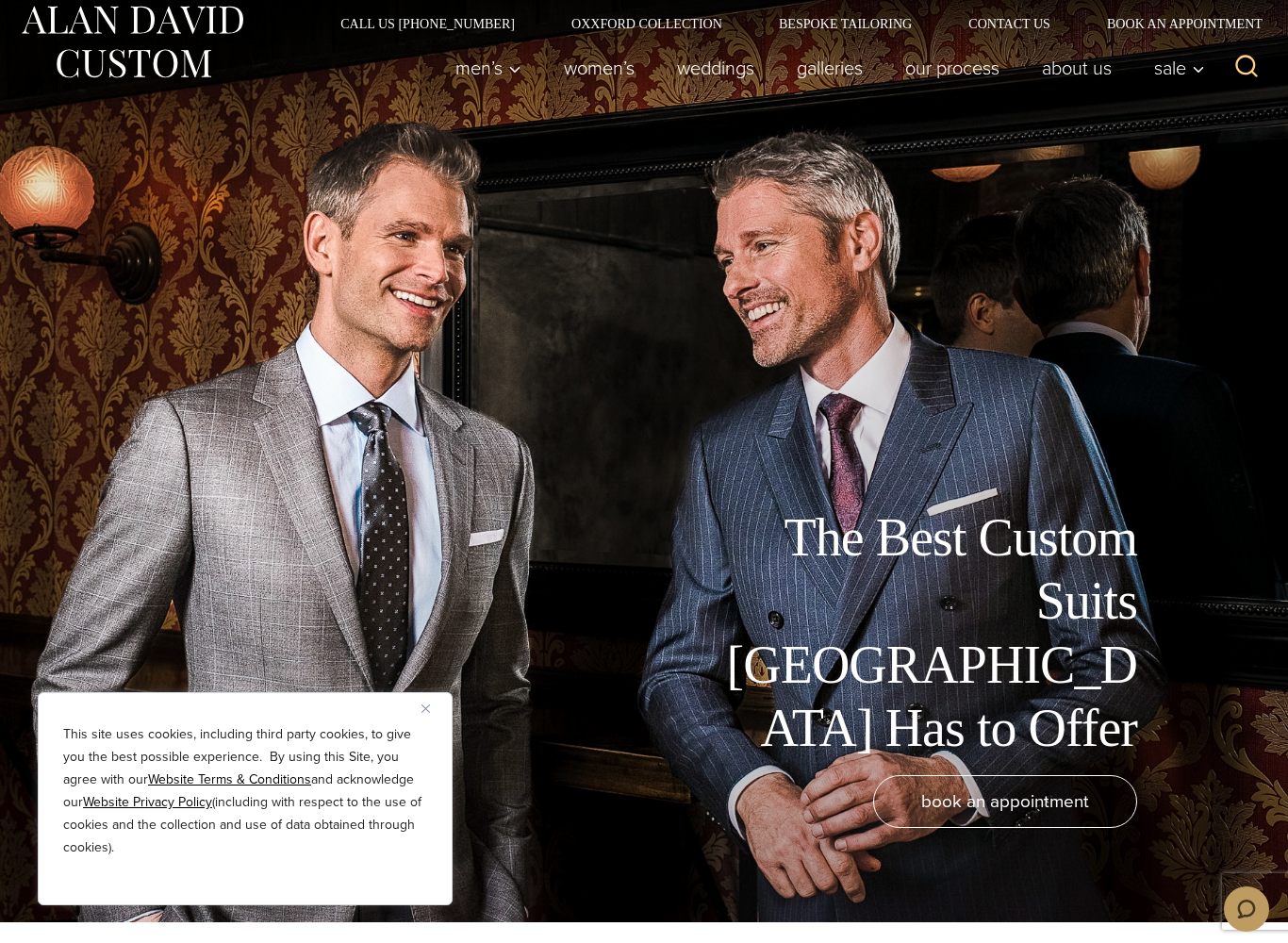 The width and height of the screenshot is (1288, 943). I want to click on u: Website Terms & Conditions, so click(229, 779).